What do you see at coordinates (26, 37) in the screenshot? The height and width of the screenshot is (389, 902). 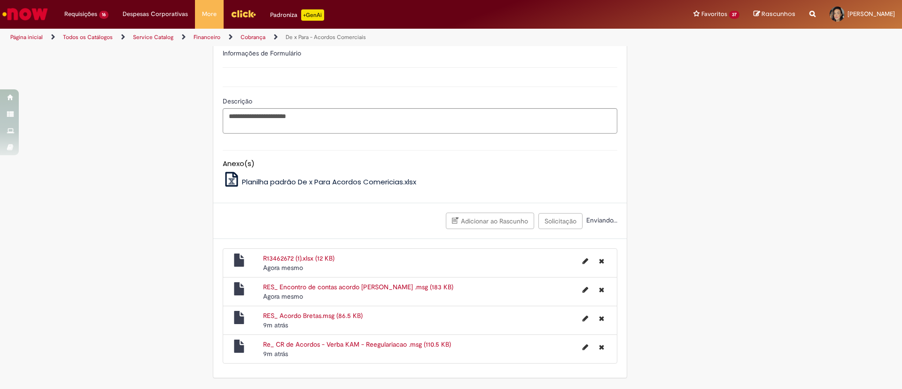 I see `a: Página inicial` at bounding box center [26, 37].